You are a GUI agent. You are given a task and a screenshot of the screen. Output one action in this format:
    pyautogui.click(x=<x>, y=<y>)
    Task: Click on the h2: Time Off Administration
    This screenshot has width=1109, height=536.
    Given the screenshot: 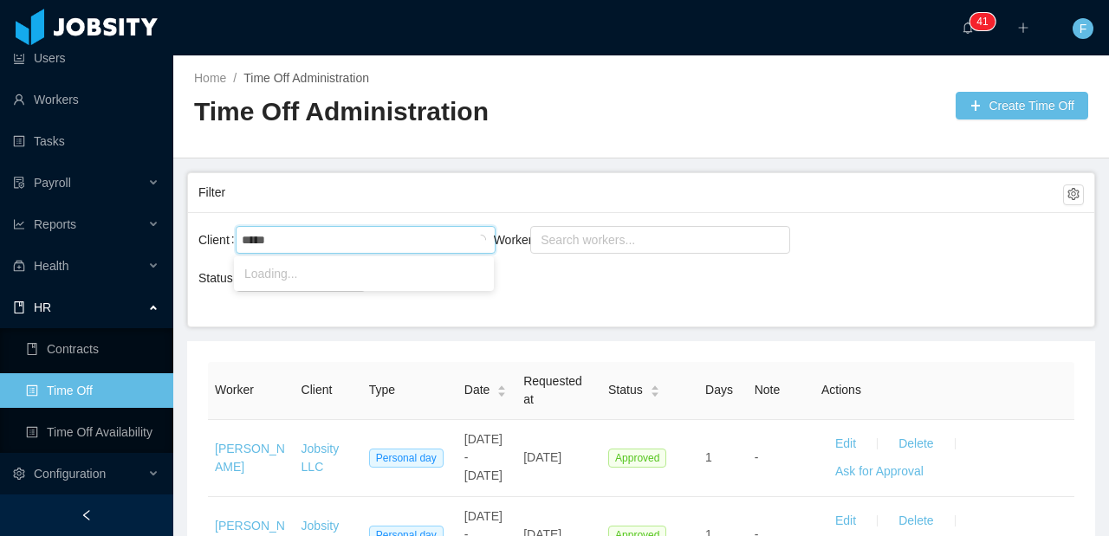 What is the action you would take?
    pyautogui.click(x=418, y=112)
    